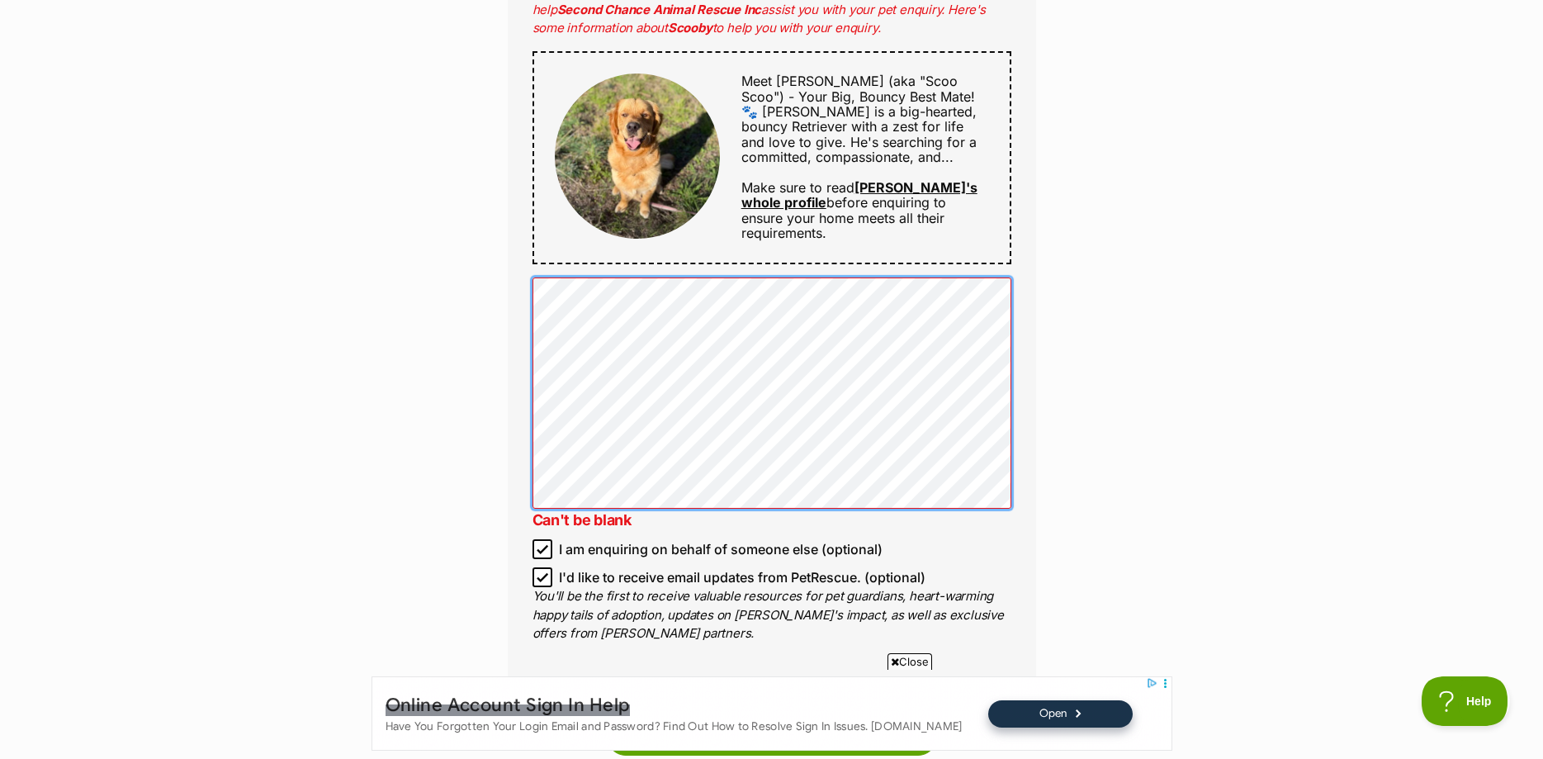 The image size is (1543, 759). I want to click on strong: Scooby, so click(690, 27).